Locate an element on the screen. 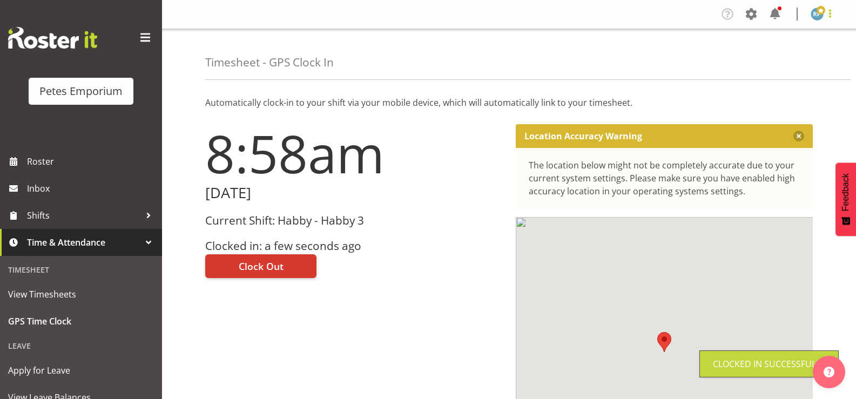 Image resolution: width=856 pixels, height=399 pixels. h3: Clocked in: a few seconds ago is located at coordinates (354, 246).